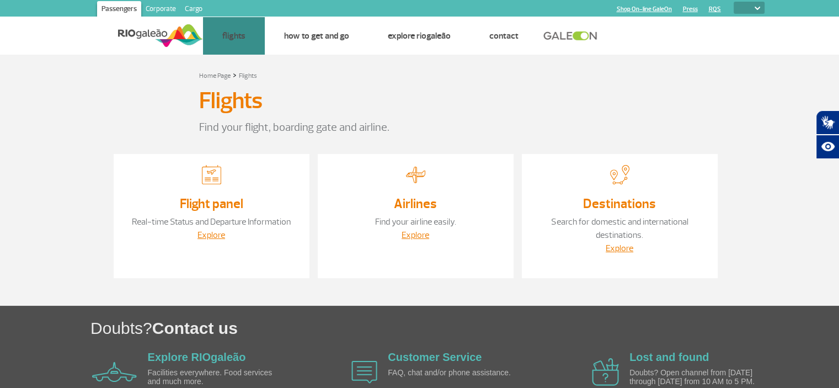  What do you see at coordinates (451, 372) in the screenshot?
I see `p: FAQ, chat and/or phone assistance.` at bounding box center [451, 372].